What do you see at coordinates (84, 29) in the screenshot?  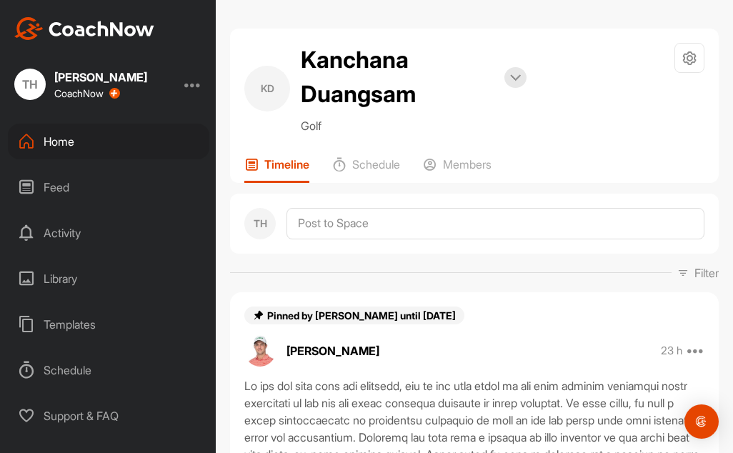 I see `img: CoachNow` at bounding box center [84, 29].